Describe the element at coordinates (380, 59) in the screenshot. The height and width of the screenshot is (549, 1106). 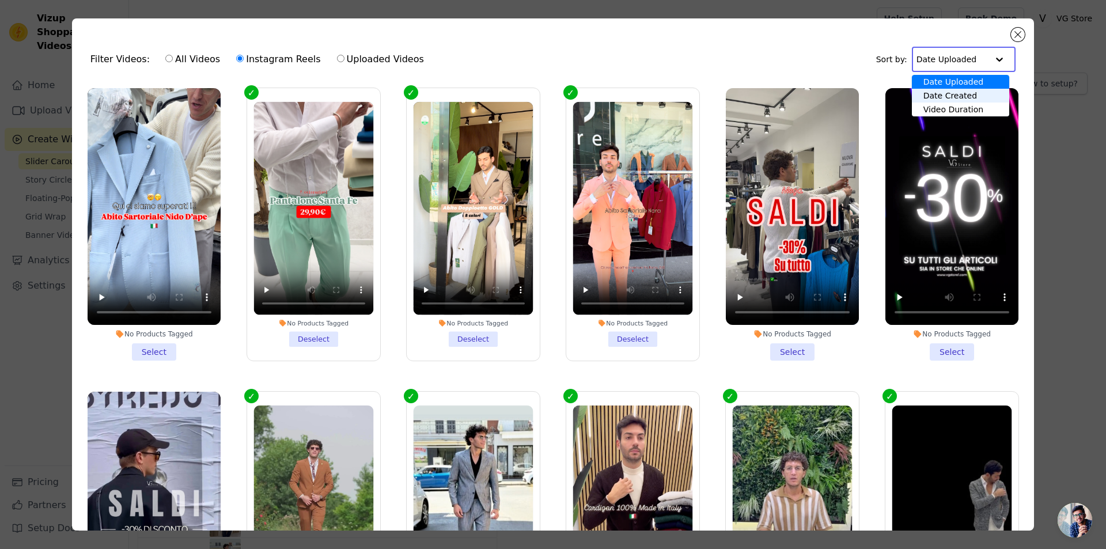
I see `label: Uploaded Videos` at that location.